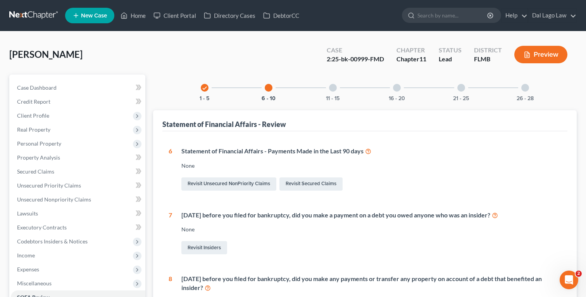 The image size is (586, 297). I want to click on button: 1 - 5, so click(204, 98).